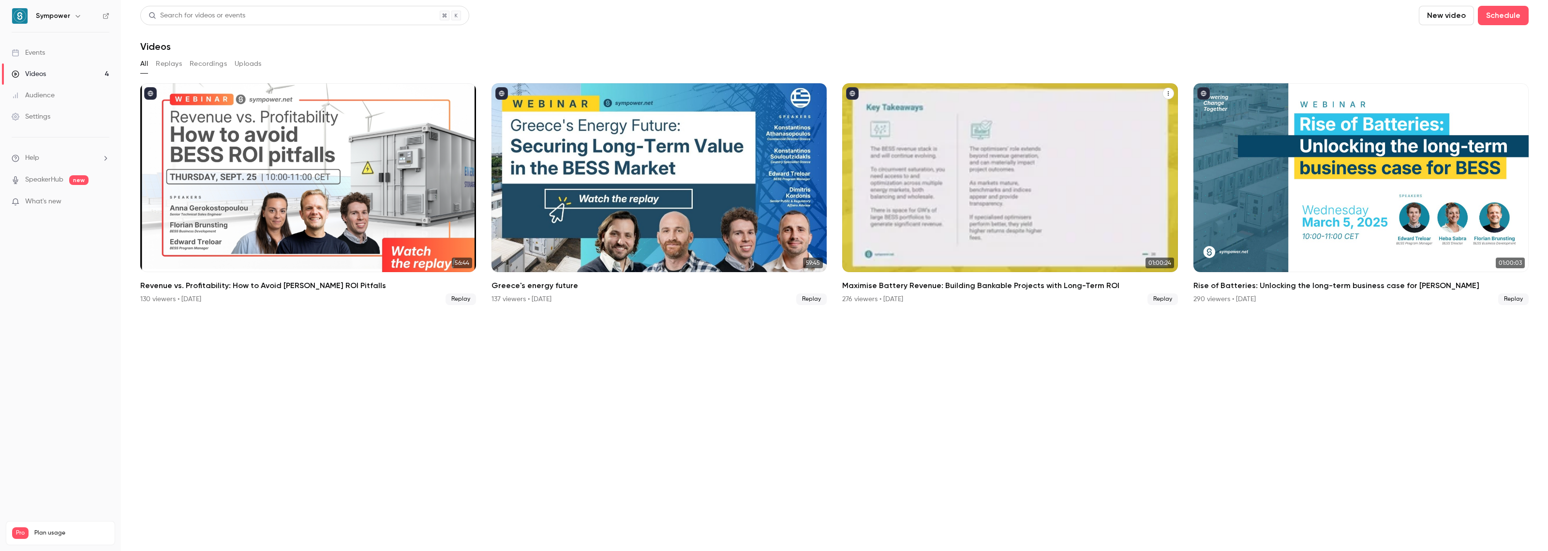  I want to click on h2: Greece's energy future, so click(659, 285).